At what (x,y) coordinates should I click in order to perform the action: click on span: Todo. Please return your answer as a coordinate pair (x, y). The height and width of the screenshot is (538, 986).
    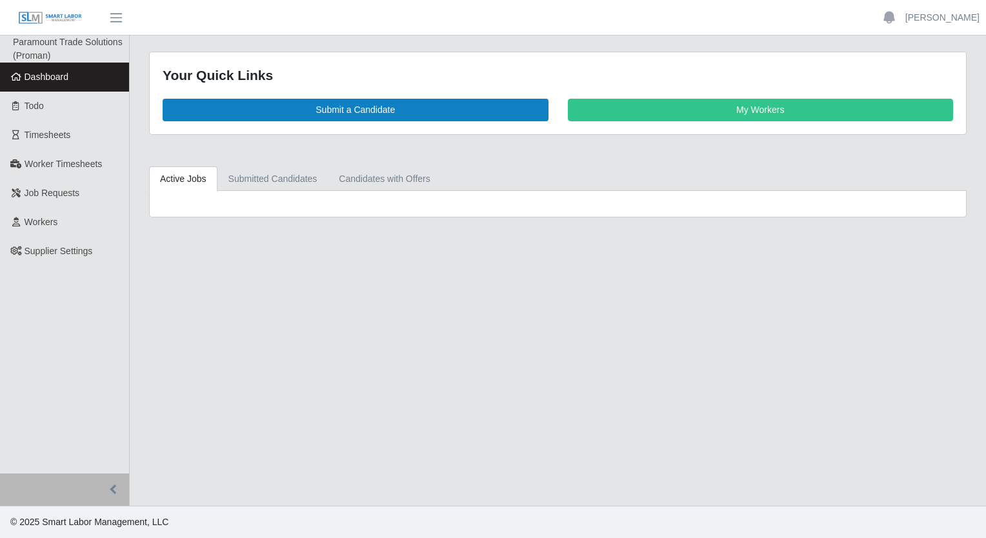
    Looking at the image, I should click on (34, 106).